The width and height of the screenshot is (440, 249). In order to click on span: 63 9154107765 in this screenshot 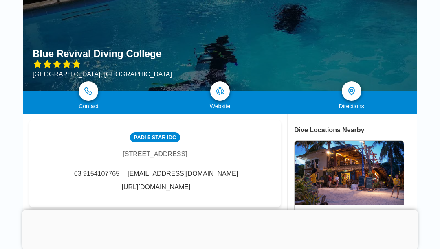, I will do `click(97, 174)`.